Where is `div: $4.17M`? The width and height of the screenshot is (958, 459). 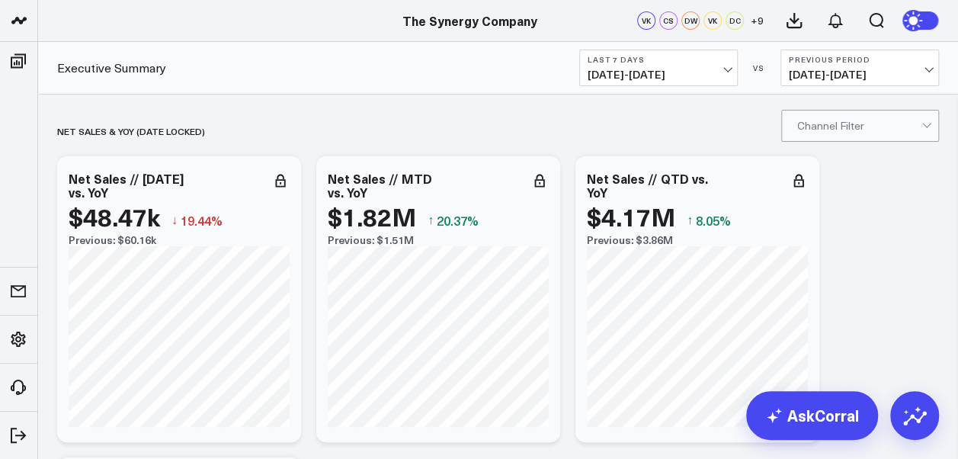 div: $4.17M is located at coordinates (631, 216).